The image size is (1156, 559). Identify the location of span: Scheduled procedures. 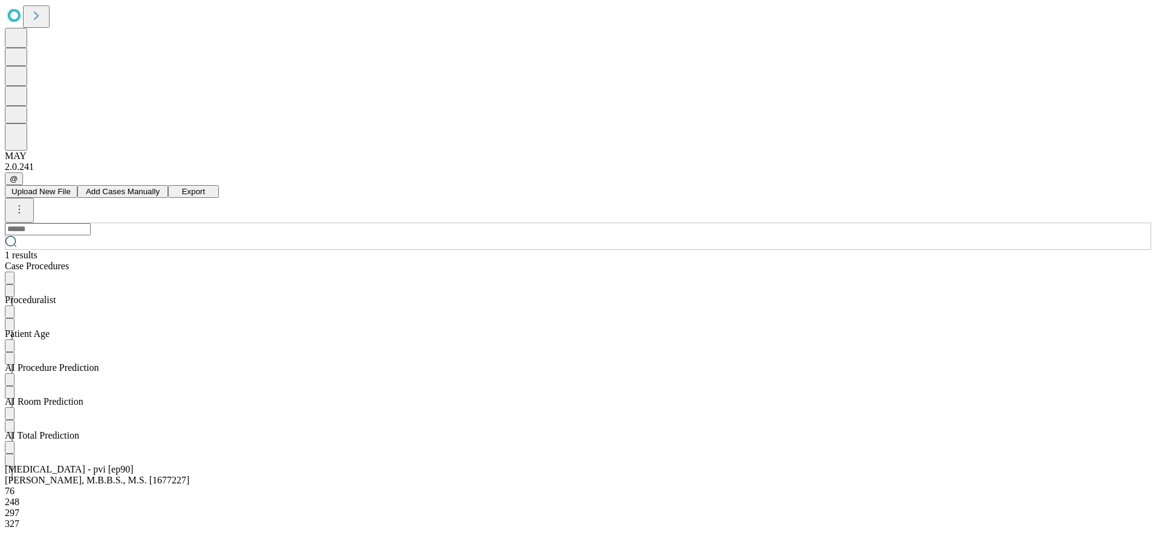
(37, 265).